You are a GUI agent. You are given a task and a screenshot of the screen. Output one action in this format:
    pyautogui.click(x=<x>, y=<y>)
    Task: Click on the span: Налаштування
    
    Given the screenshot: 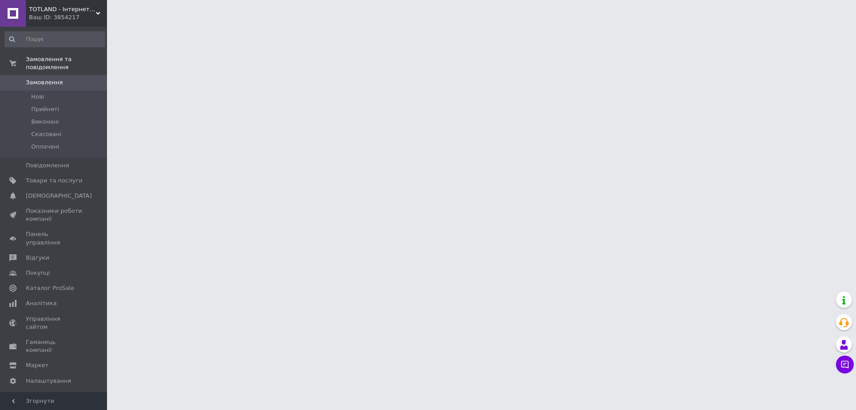 What is the action you would take?
    pyautogui.click(x=49, y=381)
    